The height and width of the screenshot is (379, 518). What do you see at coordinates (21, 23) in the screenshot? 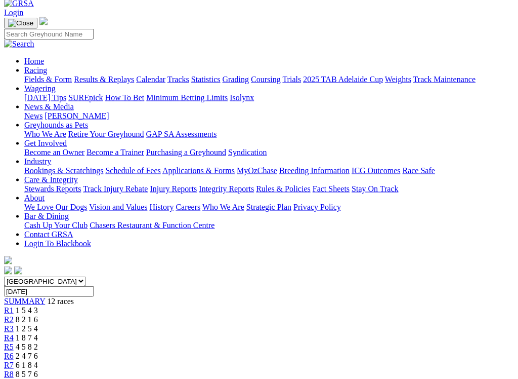
I see `img: Close` at bounding box center [21, 23].